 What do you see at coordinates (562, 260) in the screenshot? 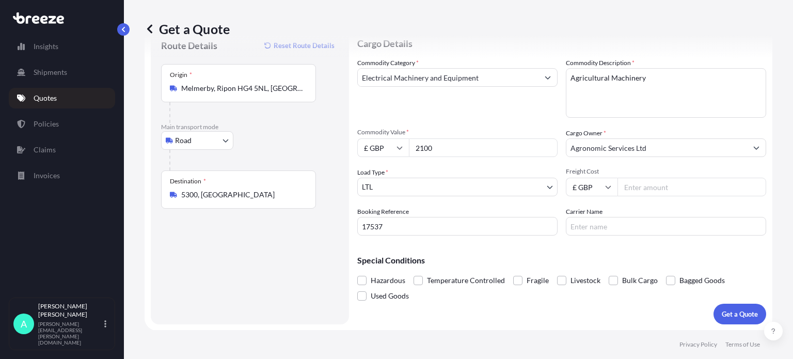
I see `p: Special Conditions` at bounding box center [562, 260].